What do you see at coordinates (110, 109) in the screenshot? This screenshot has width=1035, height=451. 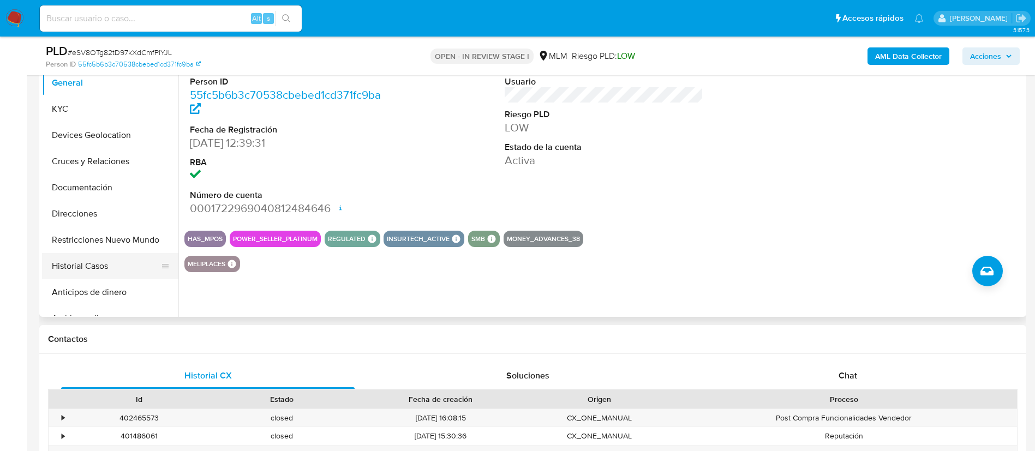 I see `button: KYC` at bounding box center [110, 109].